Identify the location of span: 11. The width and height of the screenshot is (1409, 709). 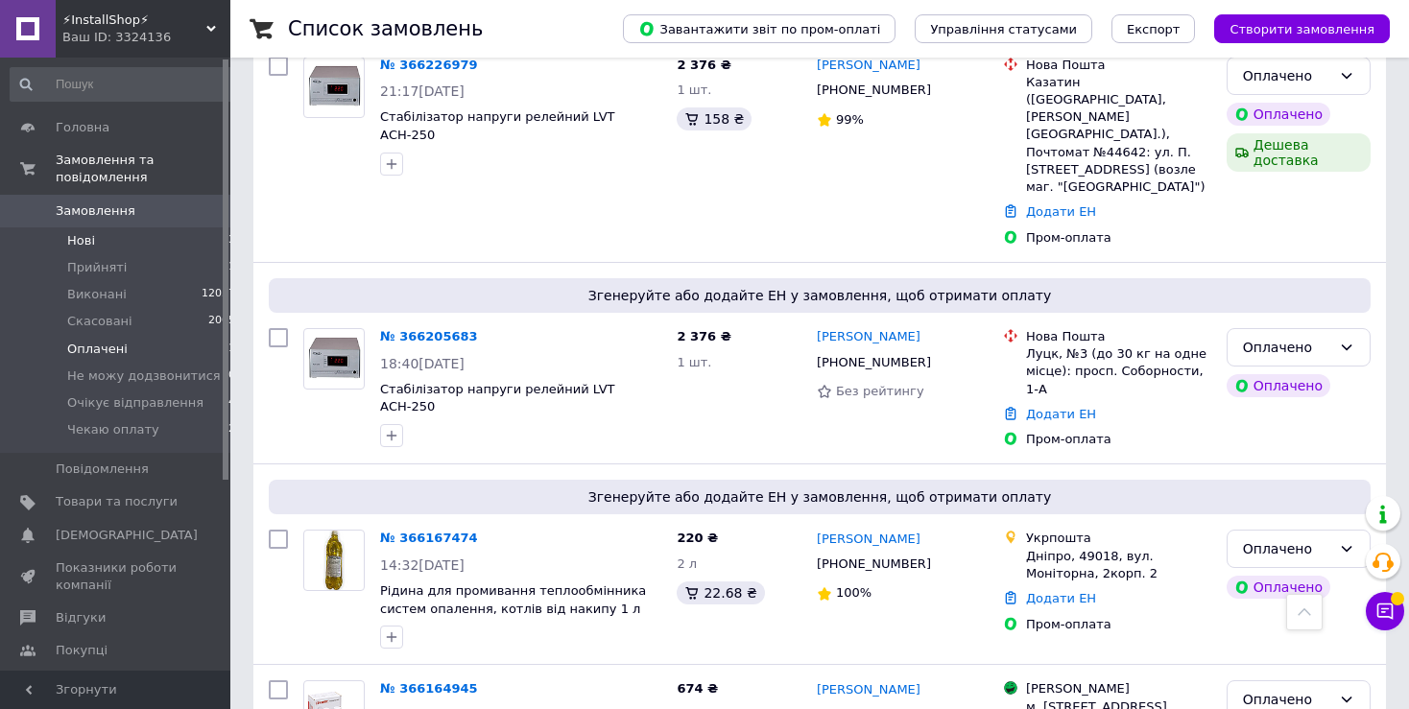
(228, 349).